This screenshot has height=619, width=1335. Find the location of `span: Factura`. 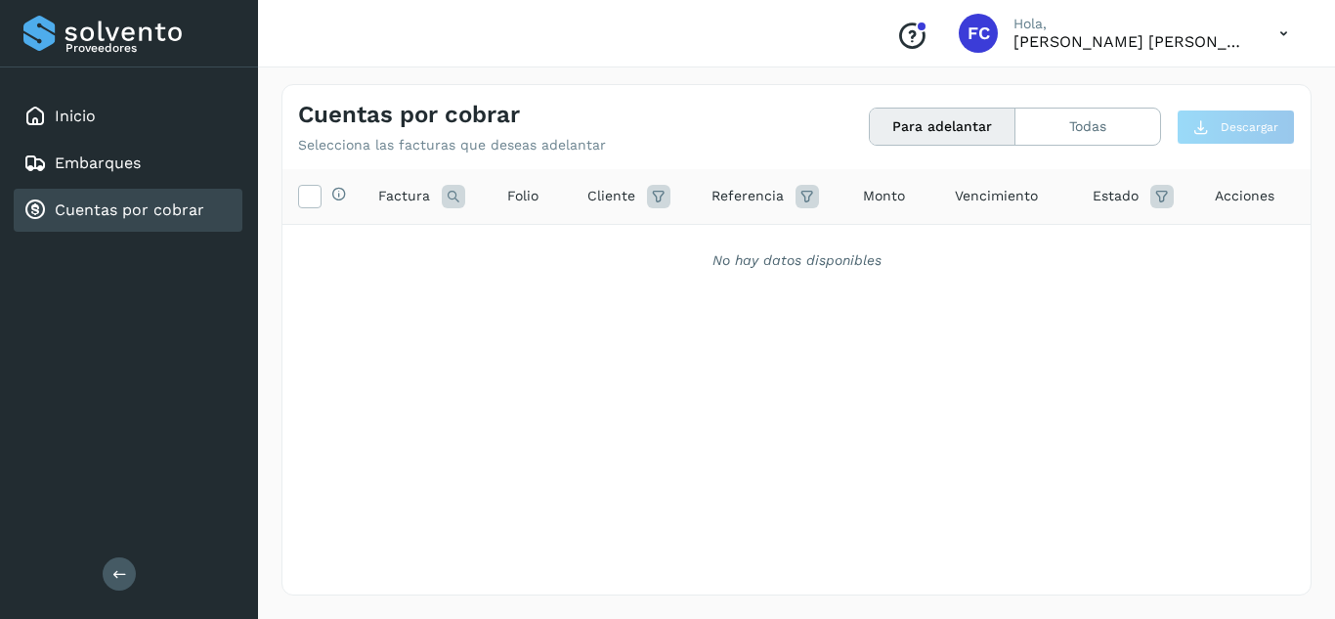

span: Factura is located at coordinates (404, 196).